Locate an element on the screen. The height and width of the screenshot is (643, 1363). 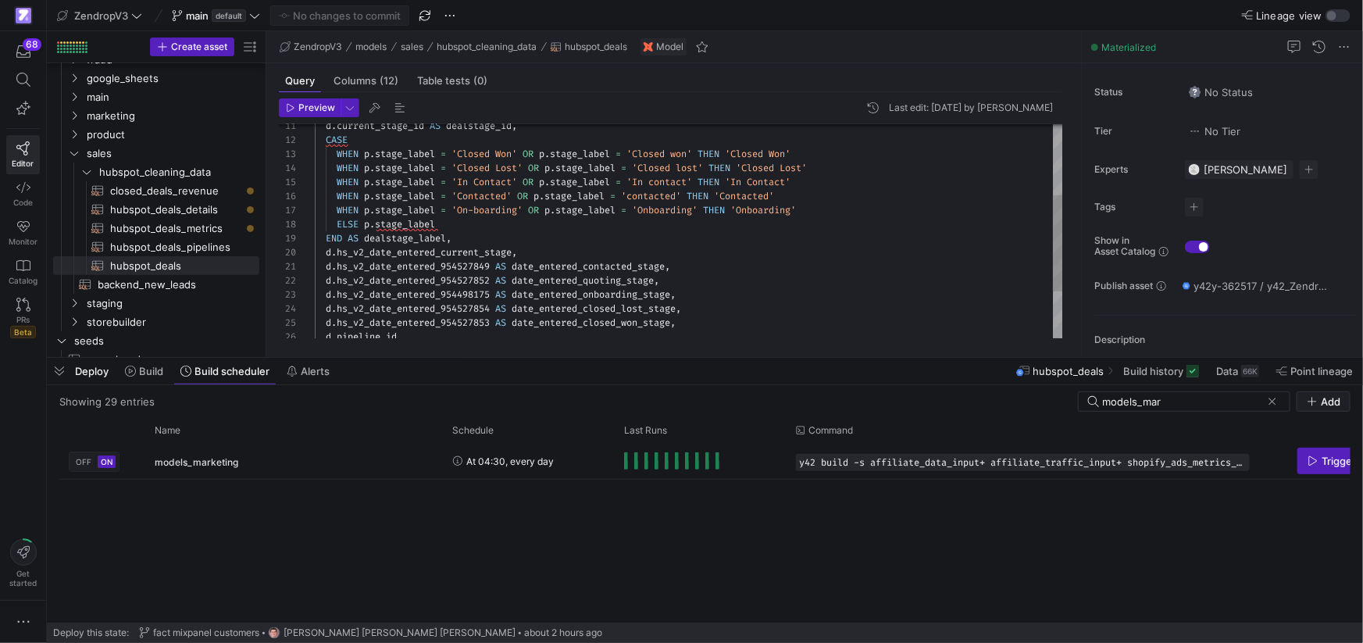
button: fact mixpanel customershttps://storage.googleapis.com/y42-prod-data-exchange/images/G2kHvxVlt02YI... is located at coordinates (370, 633).